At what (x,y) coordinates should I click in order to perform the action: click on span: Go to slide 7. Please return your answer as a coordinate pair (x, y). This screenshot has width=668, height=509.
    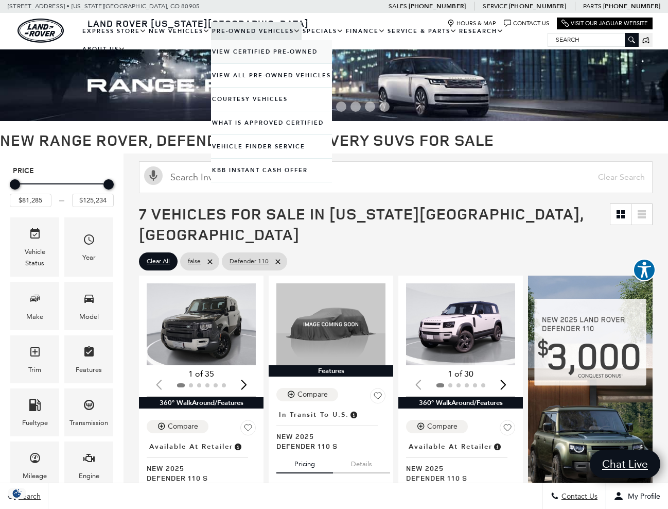
    Looking at the image, I should click on (370, 107).